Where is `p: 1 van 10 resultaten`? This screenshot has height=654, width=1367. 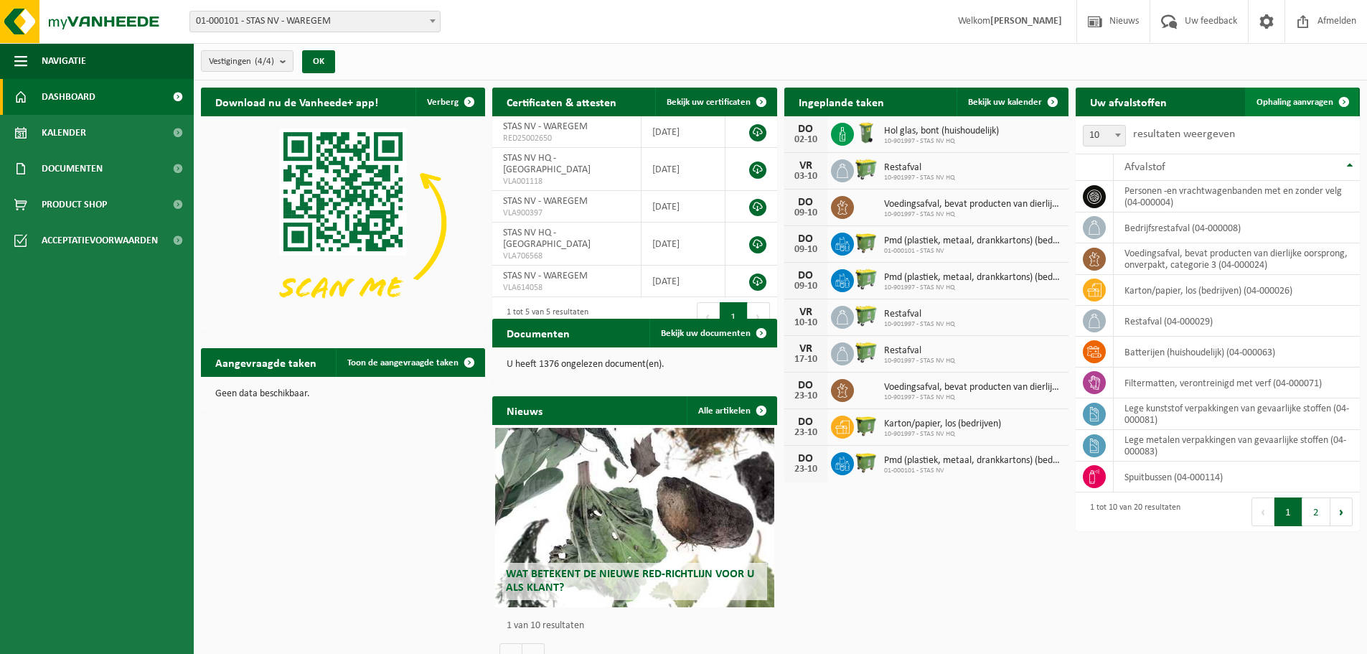 p: 1 van 10 resultaten is located at coordinates (638, 626).